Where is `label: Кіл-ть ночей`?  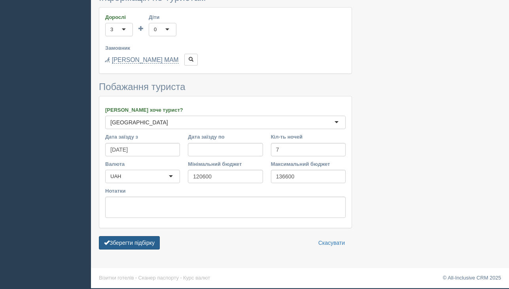 label: Кіл-ть ночей is located at coordinates (308, 137).